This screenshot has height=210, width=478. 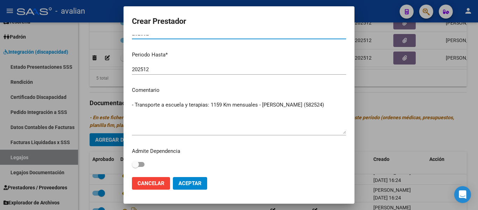 I want to click on p: Comentario, so click(x=239, y=90).